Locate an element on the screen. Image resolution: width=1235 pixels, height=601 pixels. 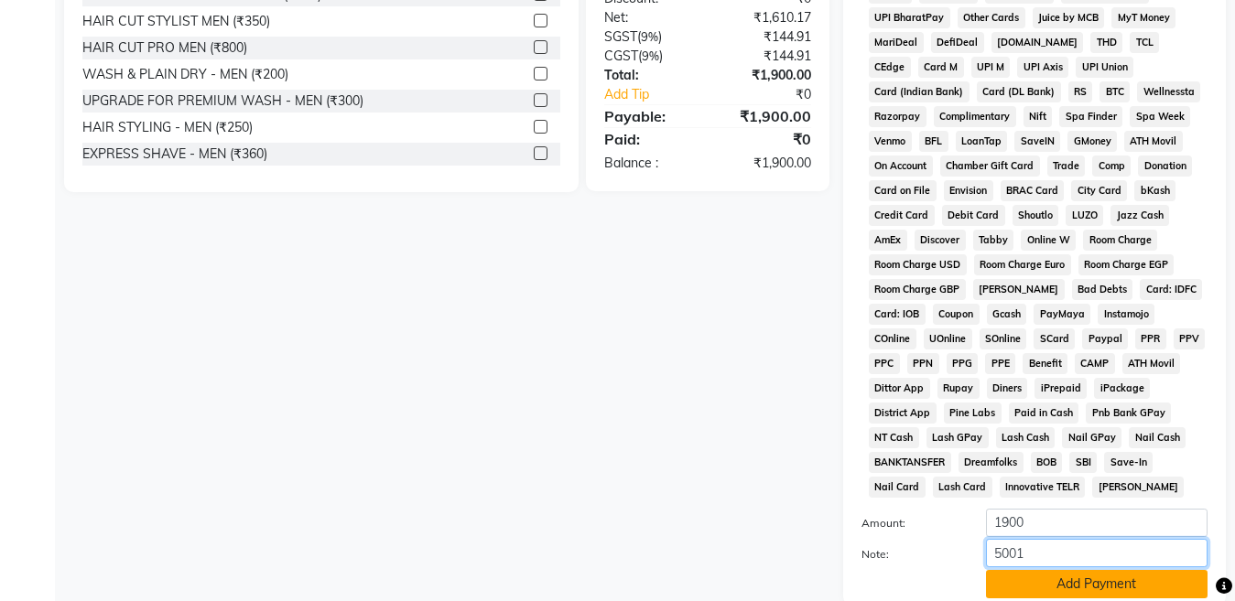
span: Lash Card is located at coordinates (962, 487).